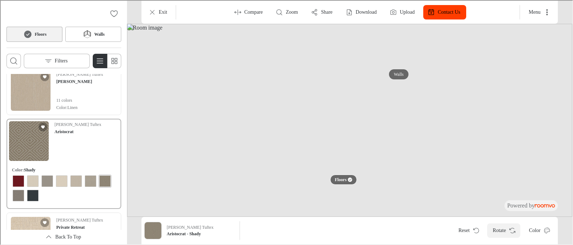  I want to click on button: Download, so click(361, 12).